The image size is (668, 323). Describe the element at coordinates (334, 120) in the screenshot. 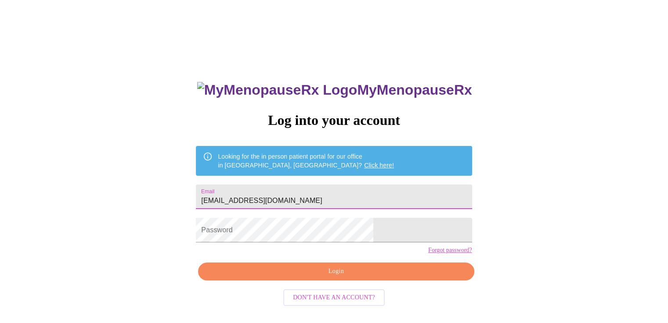

I see `h3: Log into your account` at that location.